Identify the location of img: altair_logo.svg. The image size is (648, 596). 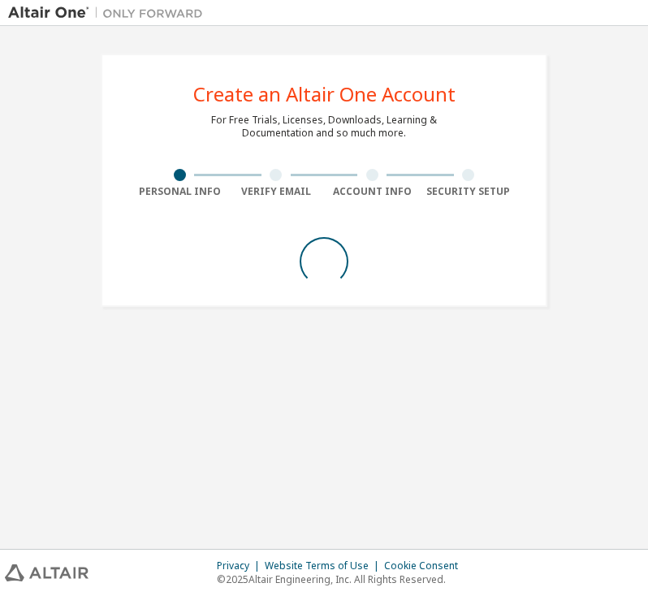
(46, 572).